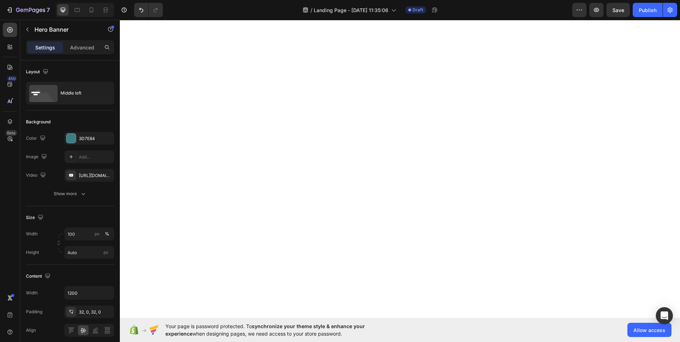  What do you see at coordinates (65, 30) in the screenshot?
I see `p: Hero Banner` at bounding box center [65, 30].